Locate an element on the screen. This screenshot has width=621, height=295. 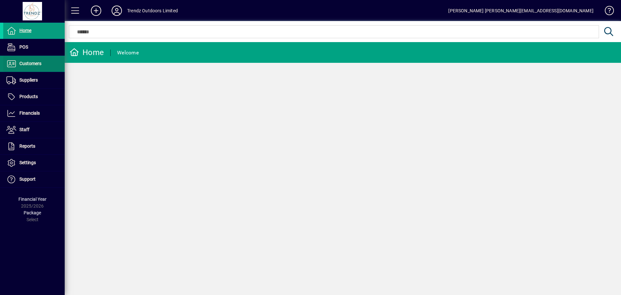
span: Home is located at coordinates (25, 30).